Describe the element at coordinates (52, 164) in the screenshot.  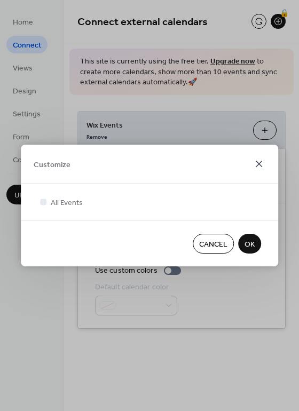
I see `span: Customize` at that location.